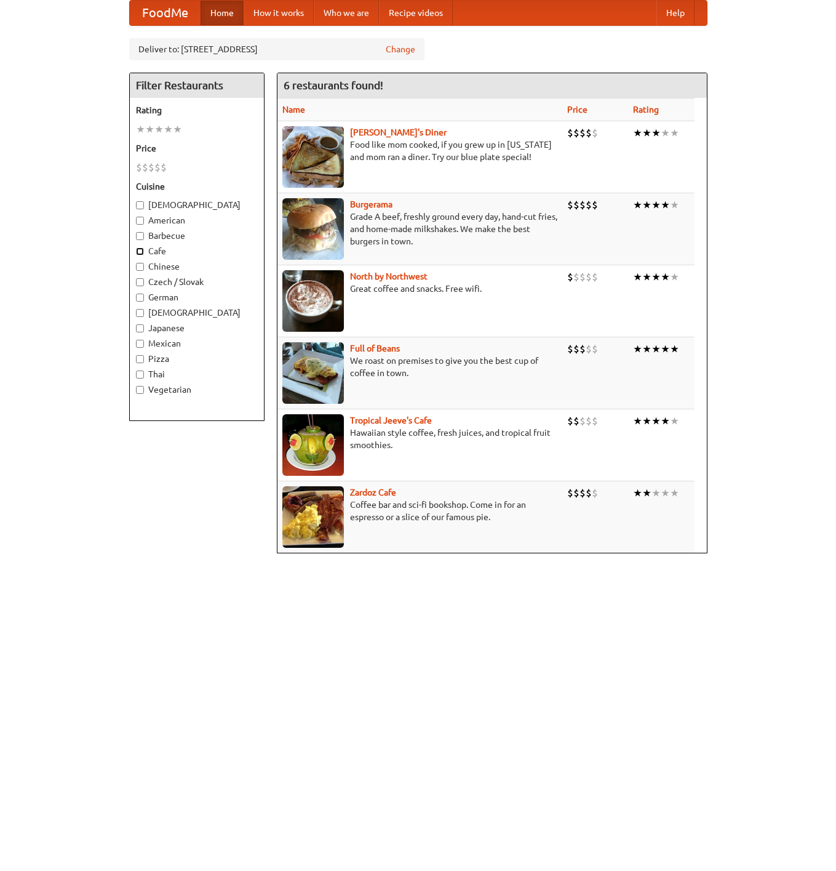  What do you see at coordinates (197, 251) in the screenshot?
I see `label: Cafe` at bounding box center [197, 251].